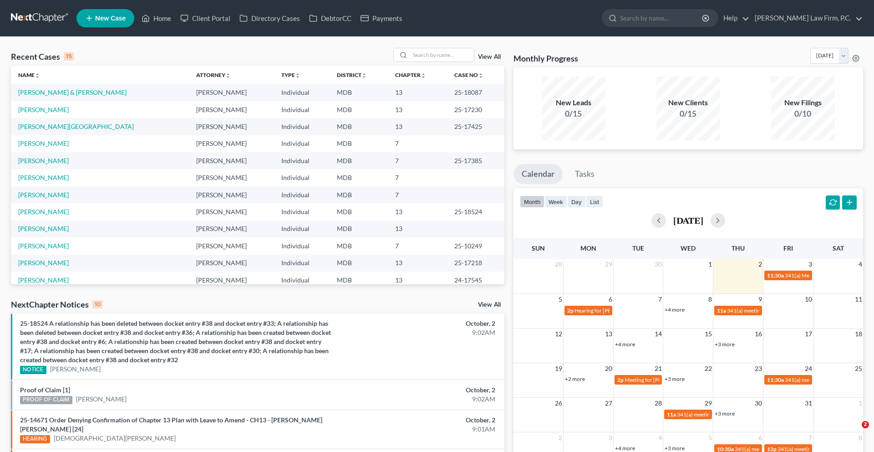 This screenshot has width=874, height=452. I want to click on div: New Clients, so click(688, 102).